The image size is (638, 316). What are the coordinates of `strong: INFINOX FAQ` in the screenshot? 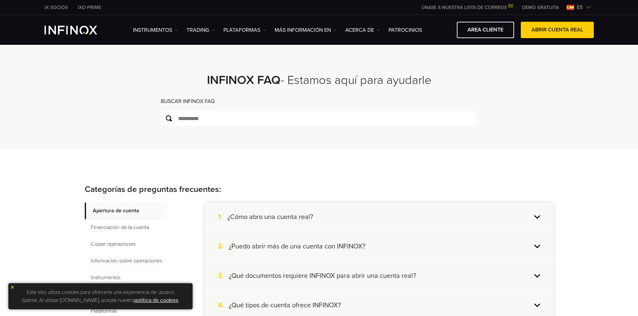 It's located at (244, 80).